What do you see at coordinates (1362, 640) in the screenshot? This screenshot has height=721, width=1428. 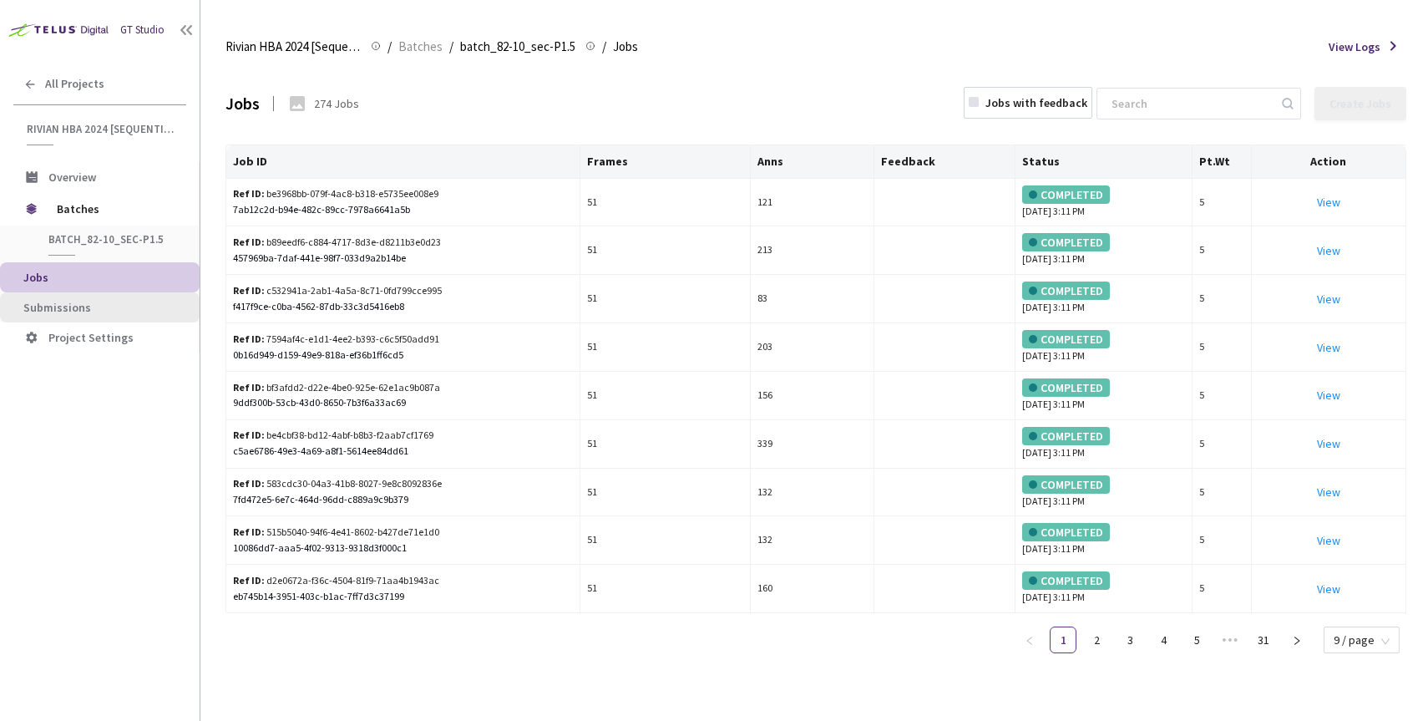 I see `span: 9 / page` at bounding box center [1362, 640].